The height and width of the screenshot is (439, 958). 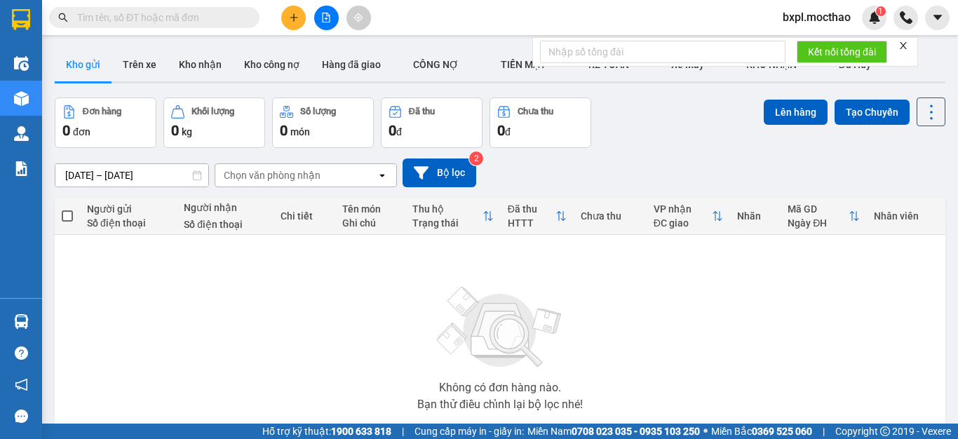 I want to click on div: Đơn hàng, so click(x=102, y=111).